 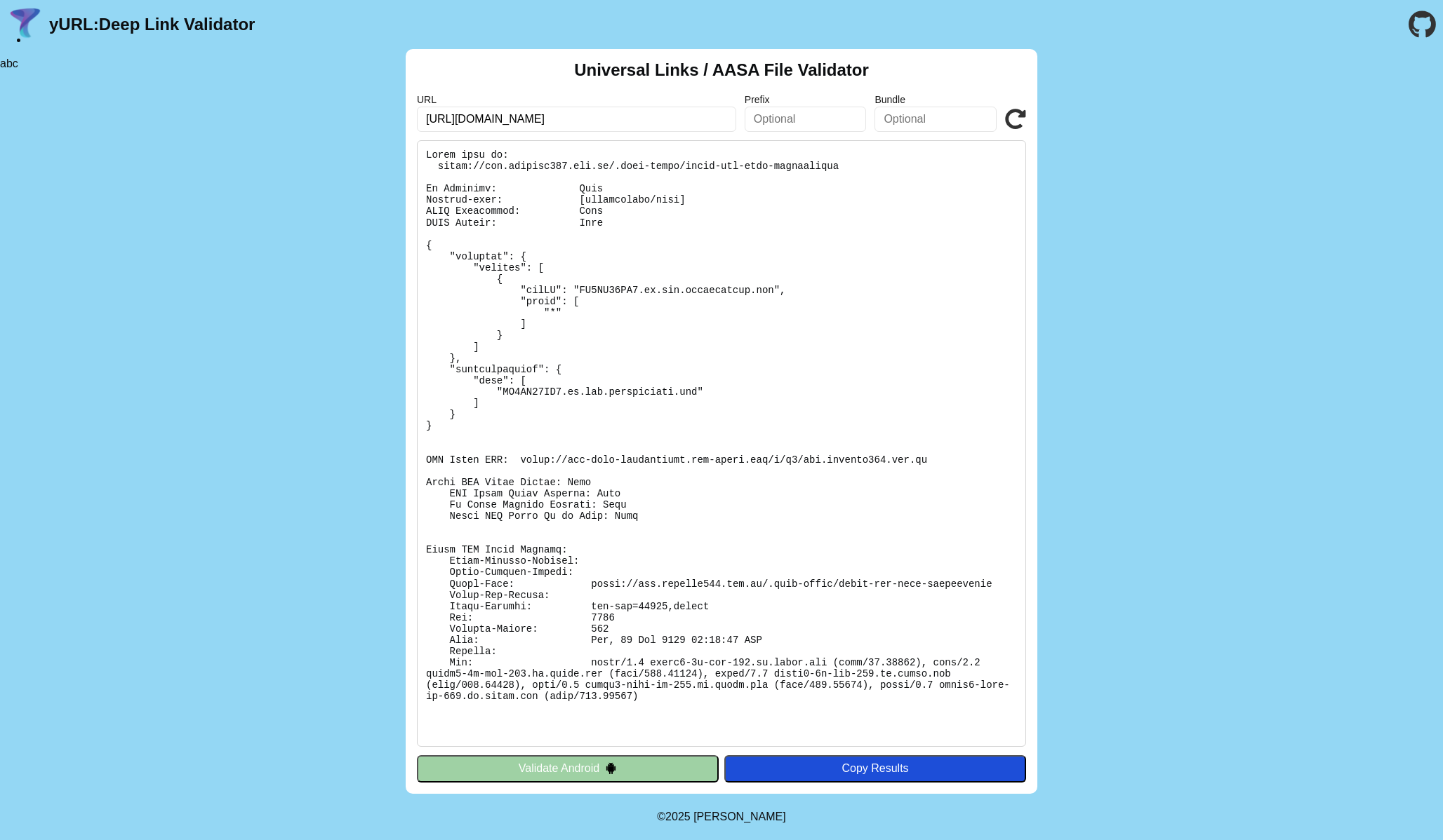 I want to click on button: Copy Results, so click(x=875, y=769).